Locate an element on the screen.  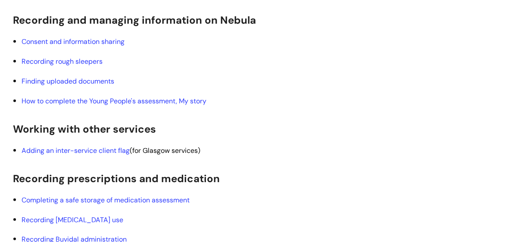
a: Finding uploaded documents is located at coordinates (68, 81).